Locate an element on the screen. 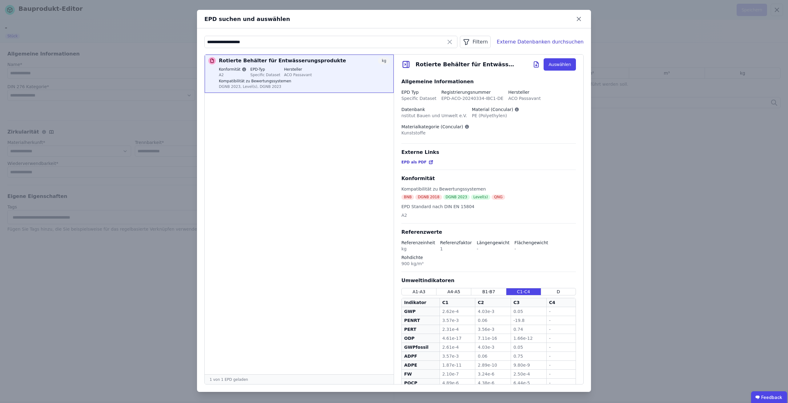 Image resolution: width=788 pixels, height=403 pixels. span: A4-A5 is located at coordinates (454, 291).